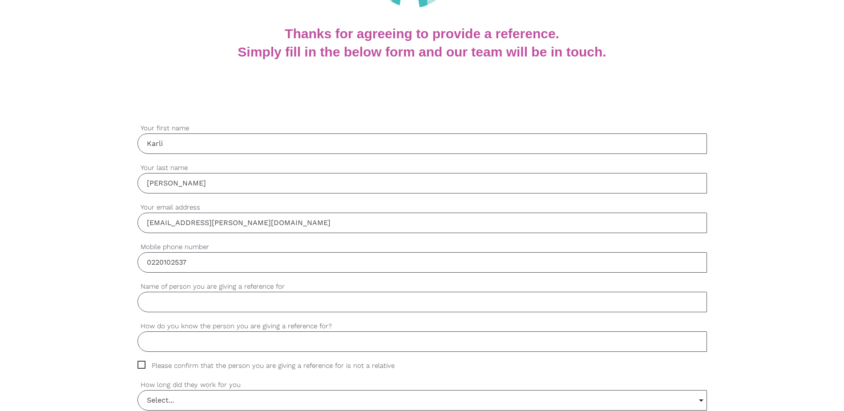 The height and width of the screenshot is (411, 844). What do you see at coordinates (422, 247) in the screenshot?
I see `label: Mobile phone number` at bounding box center [422, 247].